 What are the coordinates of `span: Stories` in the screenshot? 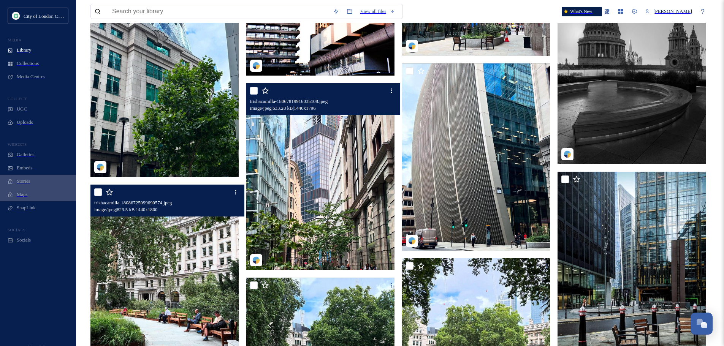 It's located at (24, 181).